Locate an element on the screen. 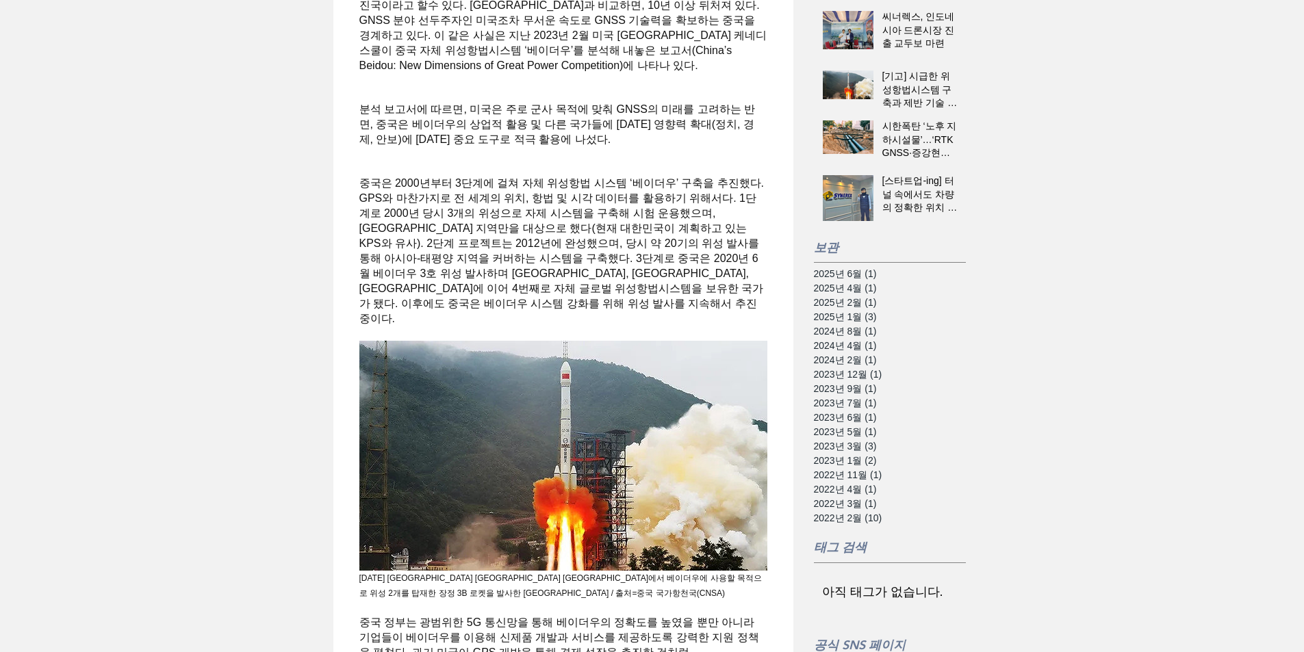 The image size is (1304, 652). span: 2025년 6월 is located at coordinates (845, 274).